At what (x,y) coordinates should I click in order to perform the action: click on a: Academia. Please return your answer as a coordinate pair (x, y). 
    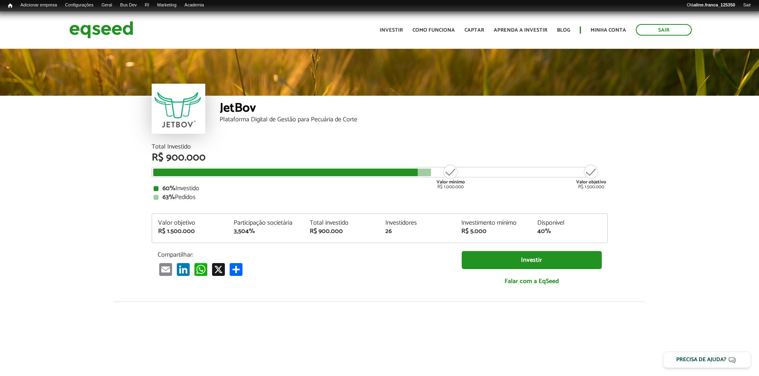
    Looking at the image, I should click on (194, 5).